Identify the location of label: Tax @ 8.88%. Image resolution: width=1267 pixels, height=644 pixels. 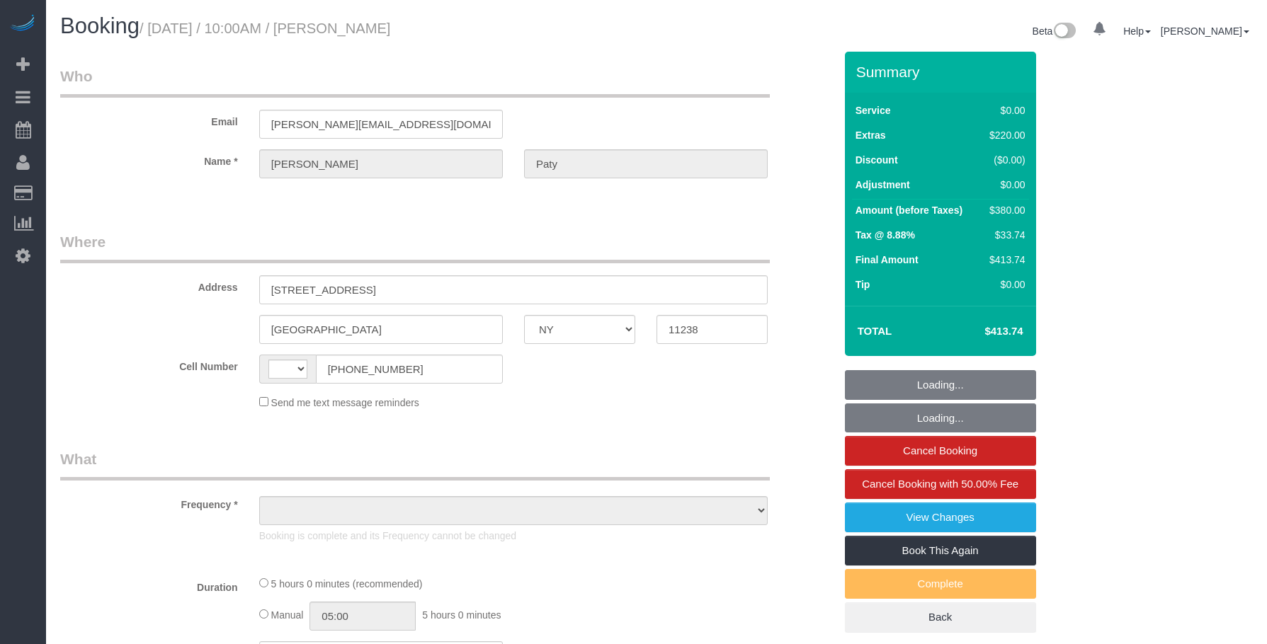
(885, 235).